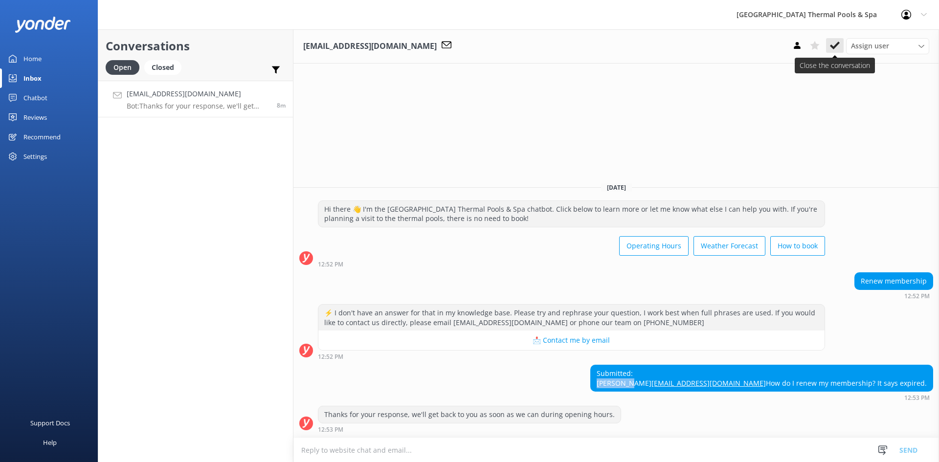 The height and width of the screenshot is (462, 939). I want to click on p: Bot: Thanks for your response, we'll get back to you as soon as we can during opening hours., so click(198, 106).